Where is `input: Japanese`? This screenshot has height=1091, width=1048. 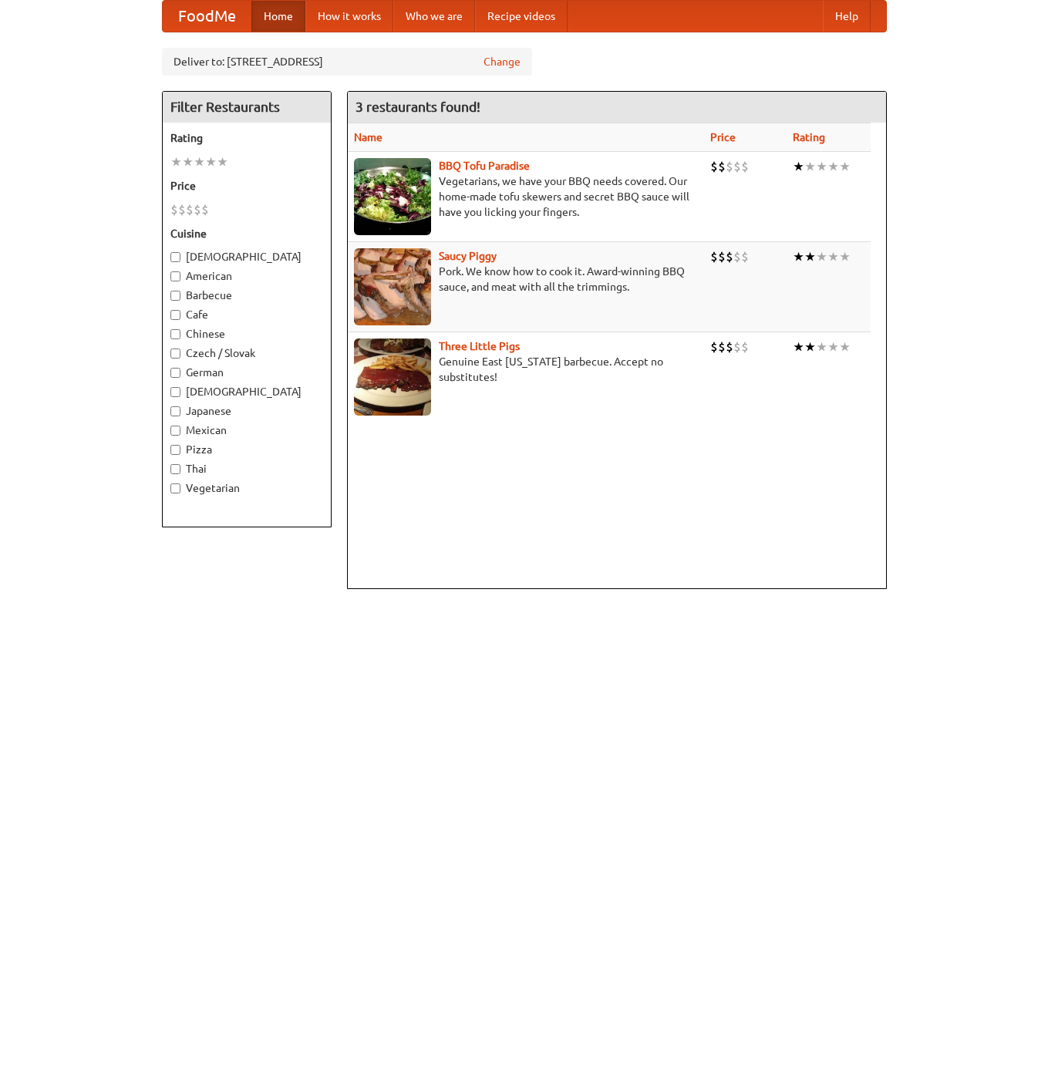
input: Japanese is located at coordinates (175, 411).